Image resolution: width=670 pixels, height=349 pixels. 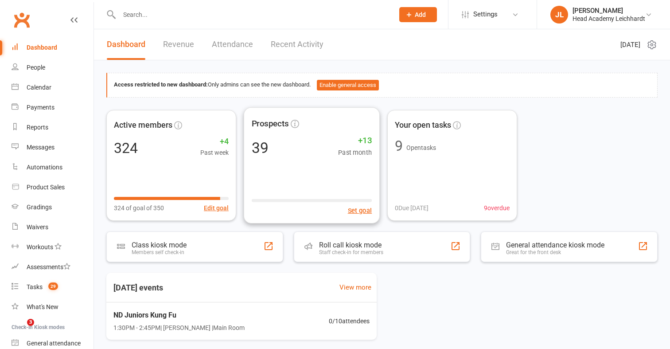 I want to click on span: 29, so click(x=53, y=286).